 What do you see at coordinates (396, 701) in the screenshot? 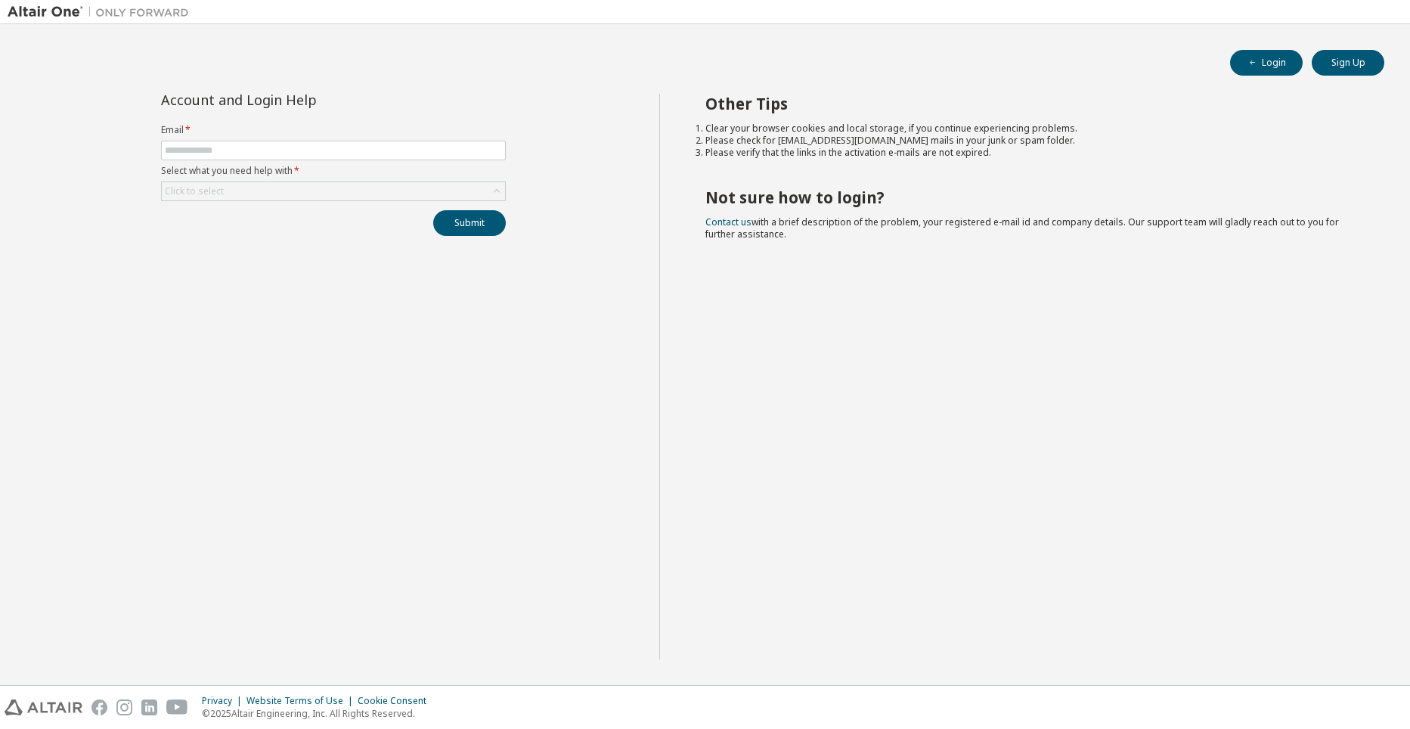
I see `div: Cookie Consent` at bounding box center [396, 701].